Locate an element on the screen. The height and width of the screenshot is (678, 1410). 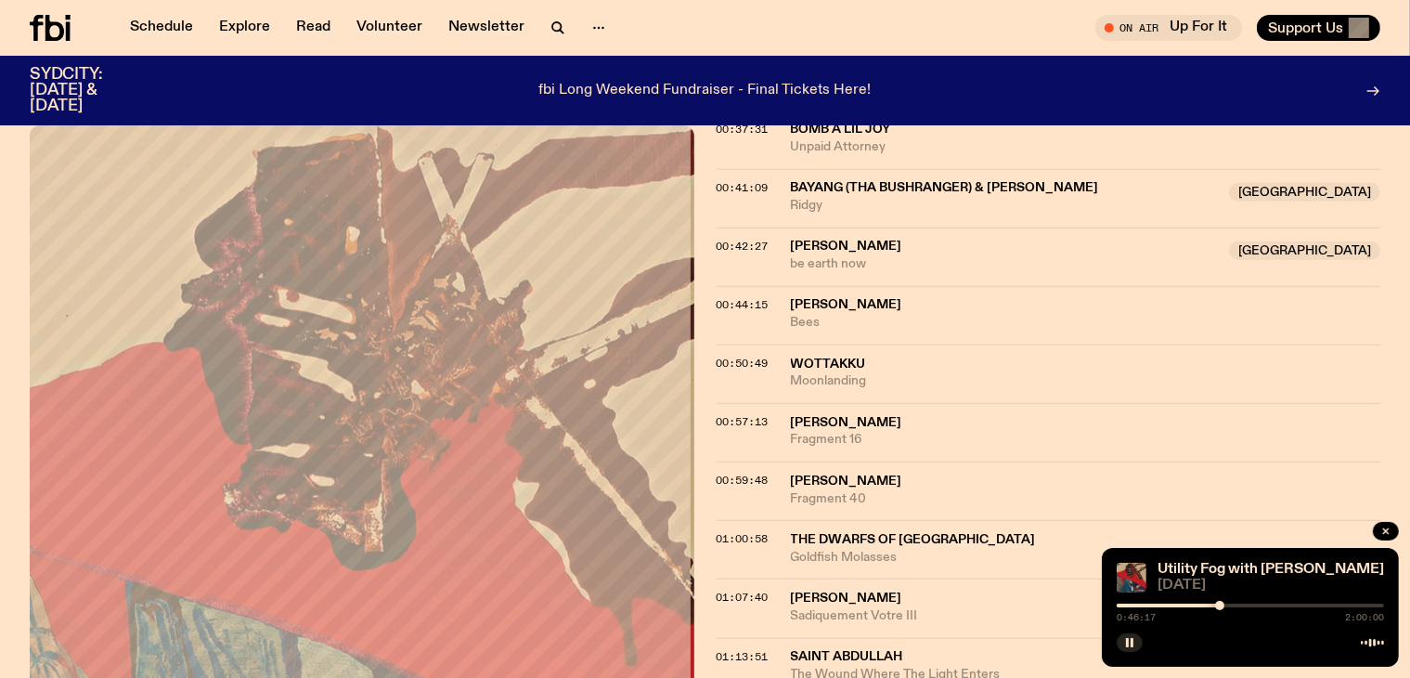
a: Volunteer is located at coordinates (389, 28).